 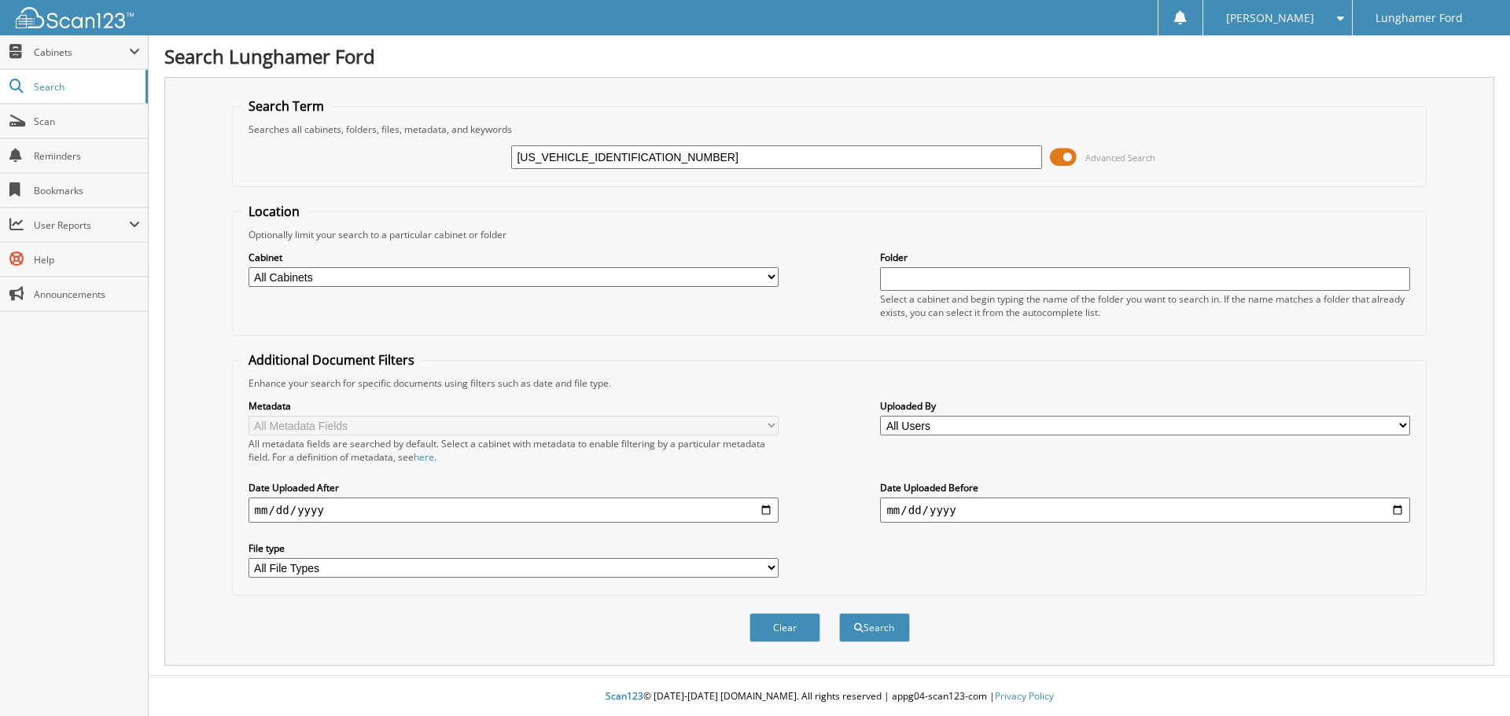 What do you see at coordinates (829, 56) in the screenshot?
I see `h1: Search Lunghamer Ford` at bounding box center [829, 56].